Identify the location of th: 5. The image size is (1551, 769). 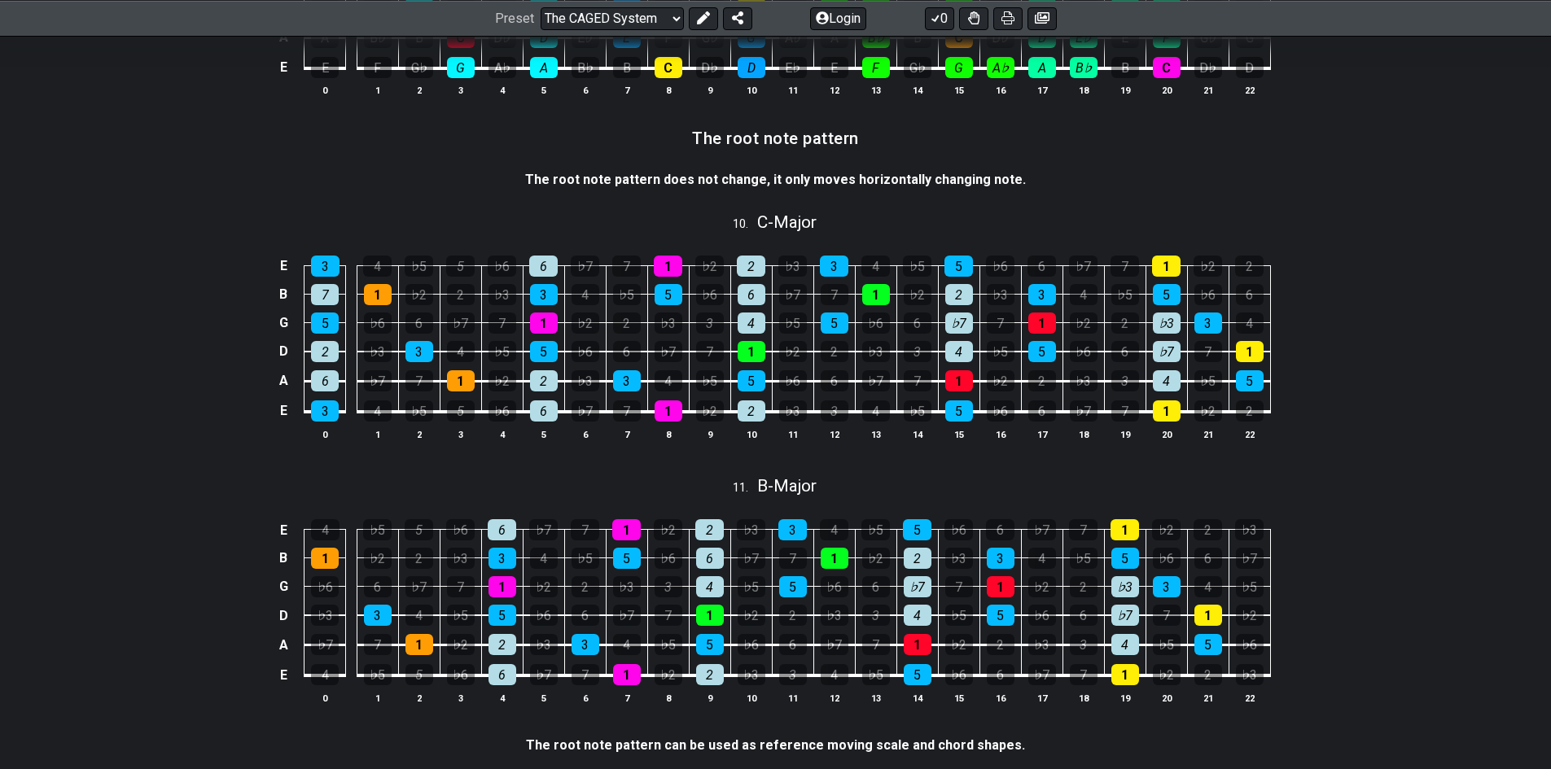
(543, 90).